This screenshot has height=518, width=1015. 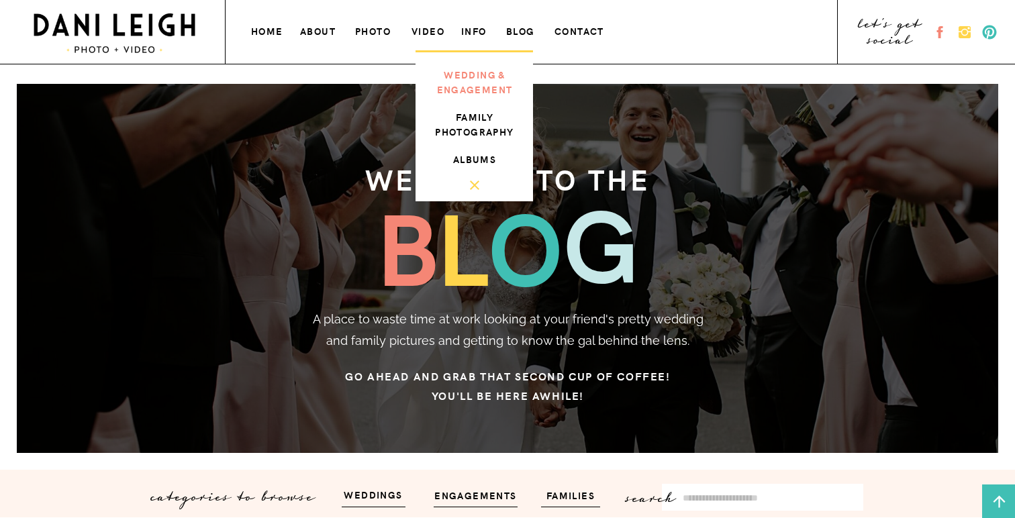 What do you see at coordinates (238, 492) in the screenshot?
I see `p: categories to browse` at bounding box center [238, 492].